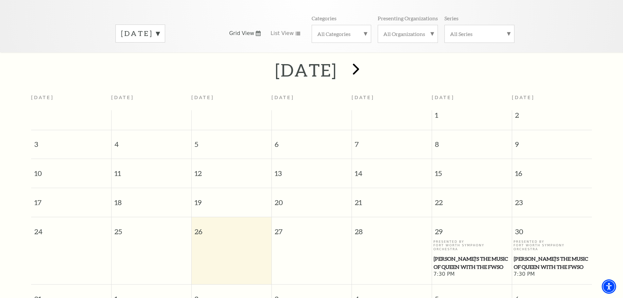 This screenshot has height=298, width=623. Describe the element at coordinates (552, 117) in the screenshot. I see `span: 2` at that location.